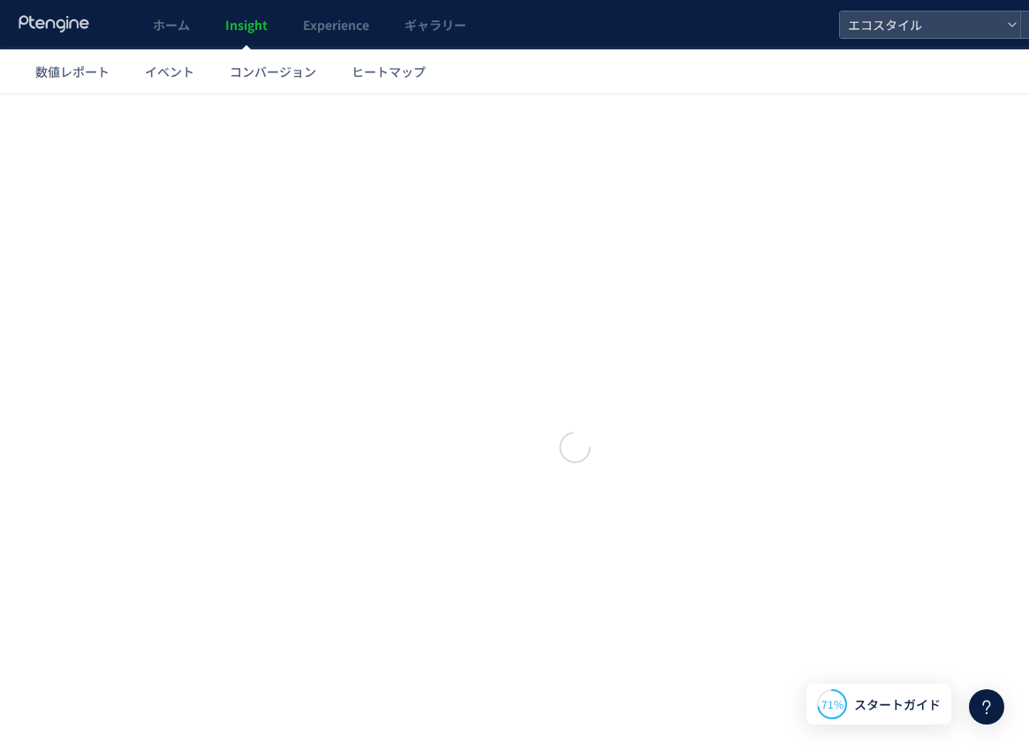 This screenshot has width=1029, height=751. What do you see at coordinates (336, 25) in the screenshot?
I see `span: Experience` at bounding box center [336, 25].